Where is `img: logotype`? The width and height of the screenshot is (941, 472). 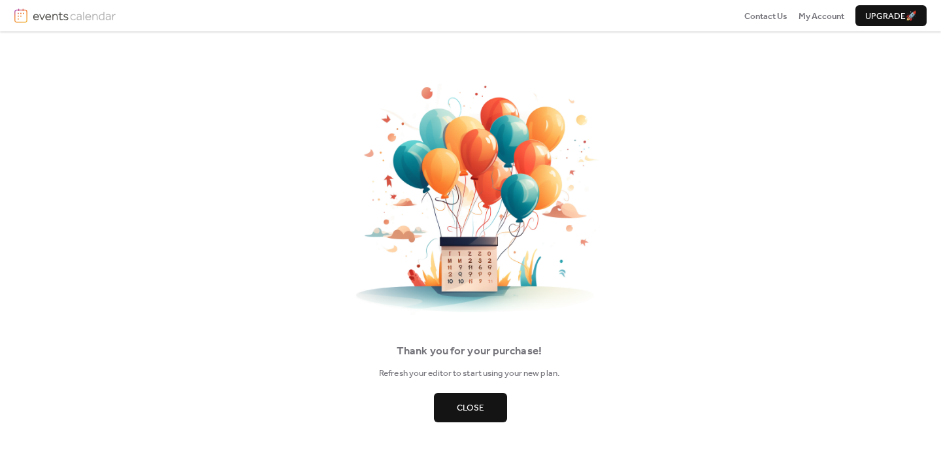 img: logotype is located at coordinates (74, 16).